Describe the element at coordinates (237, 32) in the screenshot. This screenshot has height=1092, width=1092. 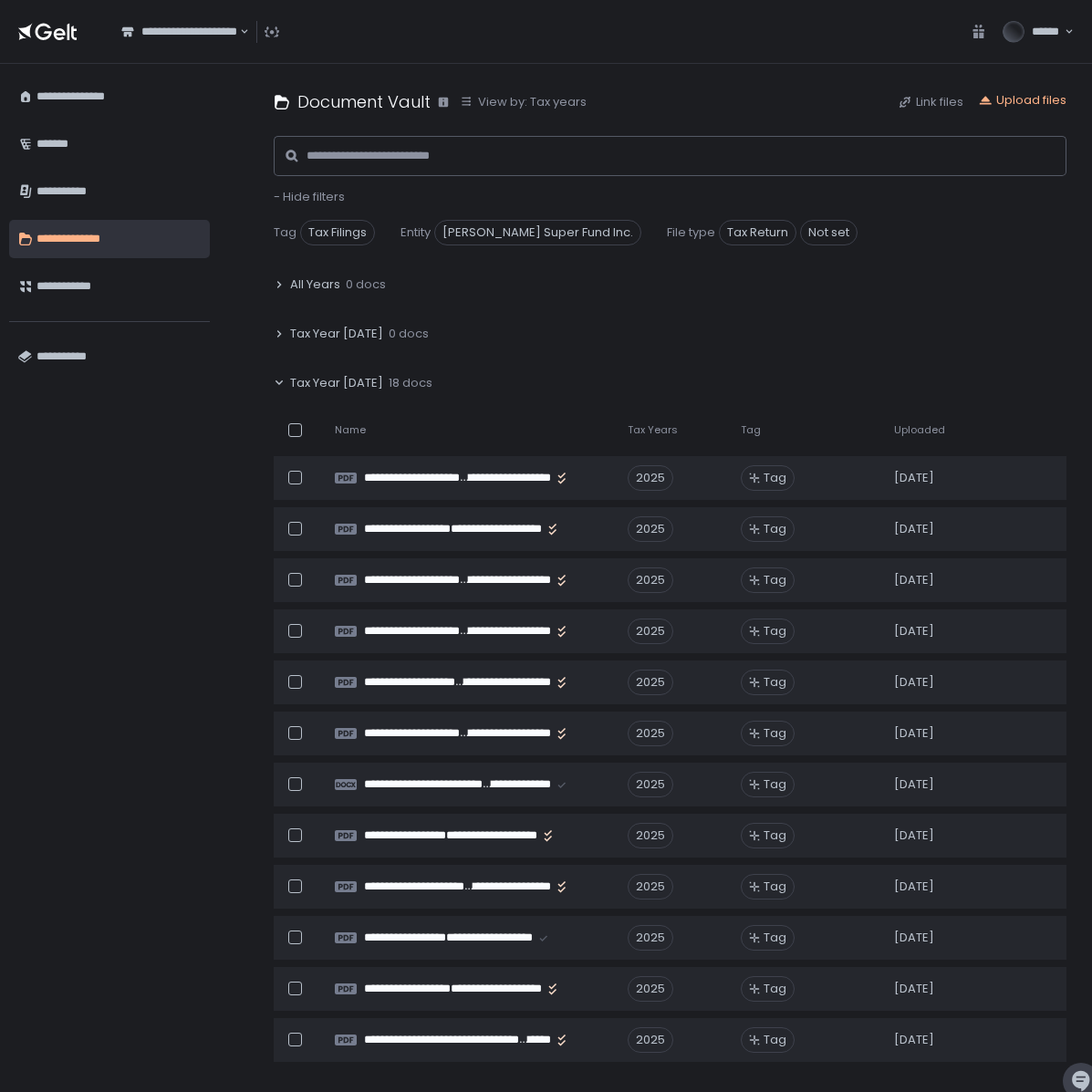
I see `input: Search for option` at that location.